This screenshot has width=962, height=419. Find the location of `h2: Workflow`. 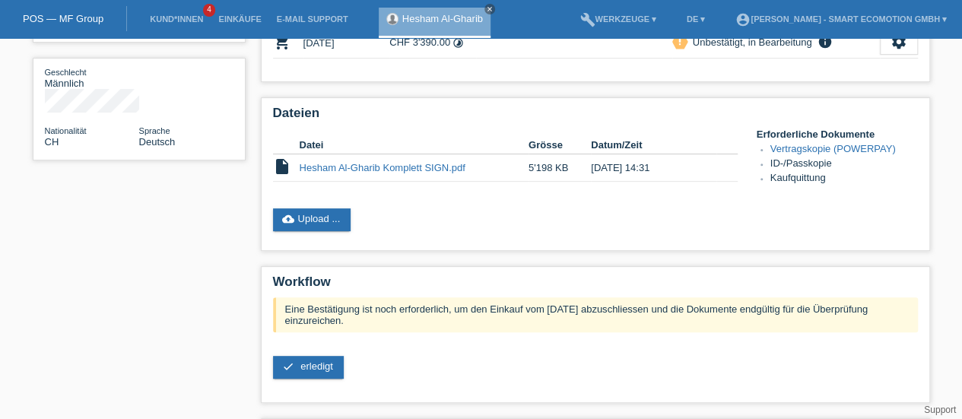

h2: Workflow is located at coordinates (596, 286).